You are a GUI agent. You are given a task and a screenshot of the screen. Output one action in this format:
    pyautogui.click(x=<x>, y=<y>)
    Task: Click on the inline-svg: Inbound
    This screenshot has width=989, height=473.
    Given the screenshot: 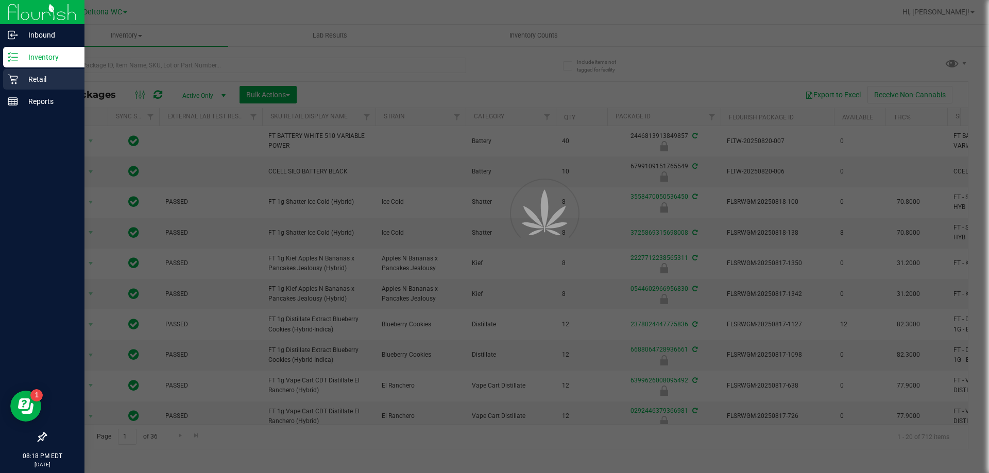 What is the action you would take?
    pyautogui.click(x=13, y=35)
    